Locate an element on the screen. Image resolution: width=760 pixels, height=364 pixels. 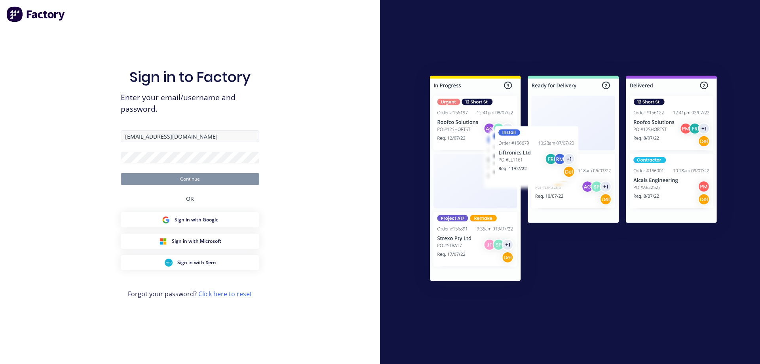
button: Xero Sign inSign in with Xero is located at coordinates (190, 262).